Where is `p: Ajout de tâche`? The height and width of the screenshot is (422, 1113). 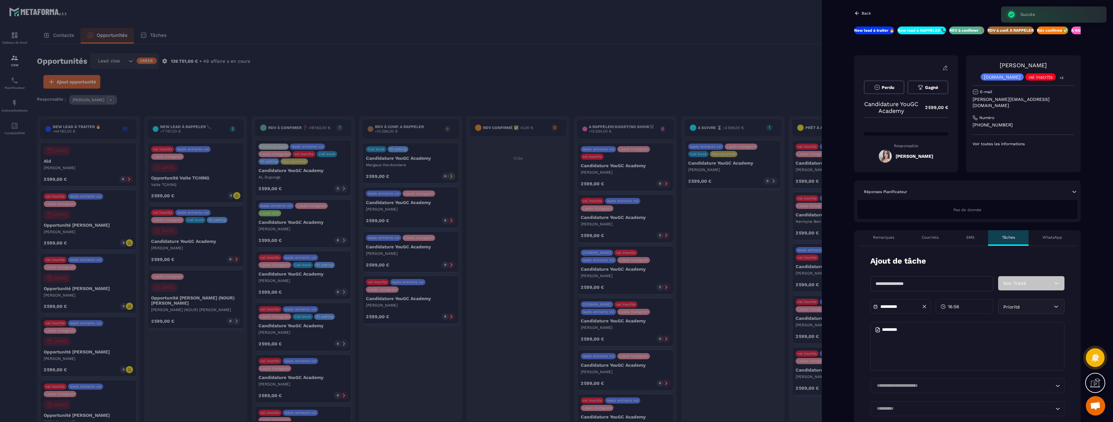
p: Ajout de tâche is located at coordinates (898, 261).